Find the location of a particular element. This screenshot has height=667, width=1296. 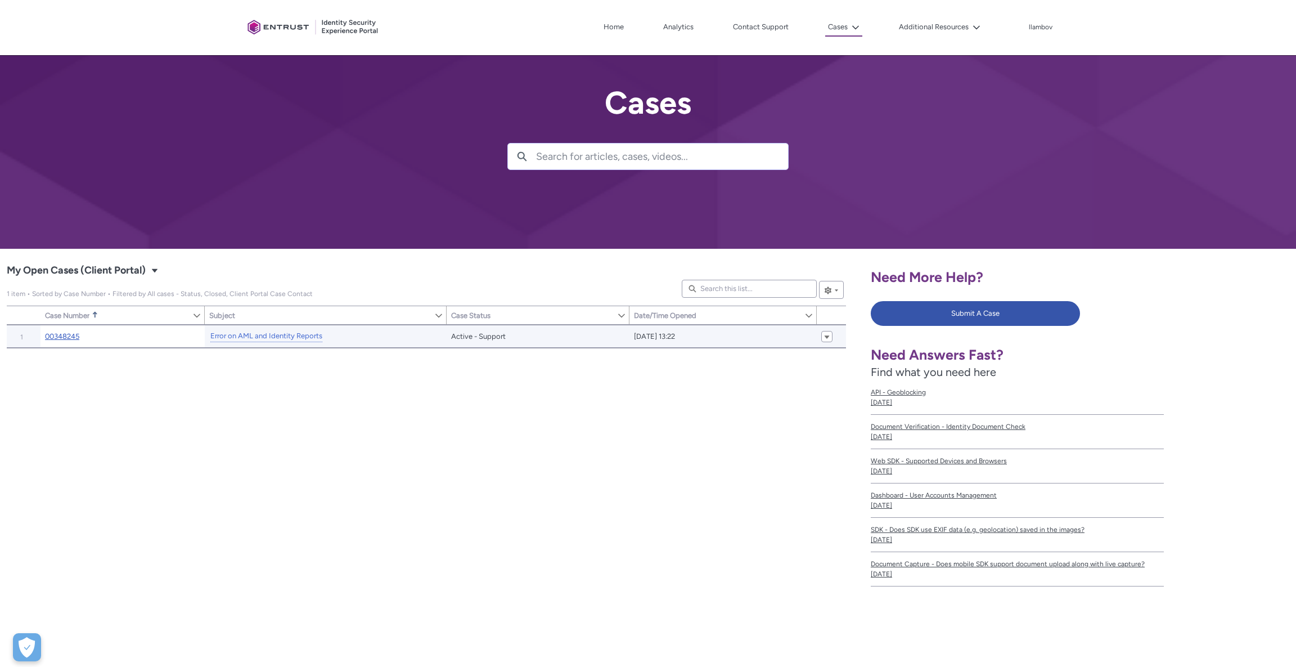

input: Search this list... is located at coordinates (749, 289).